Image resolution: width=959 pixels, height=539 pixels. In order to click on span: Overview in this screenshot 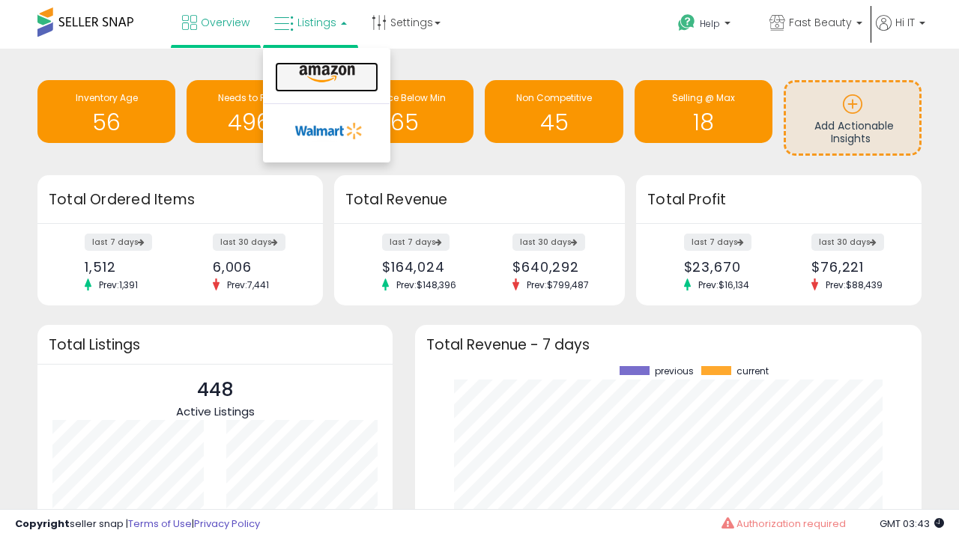, I will do `click(225, 22)`.